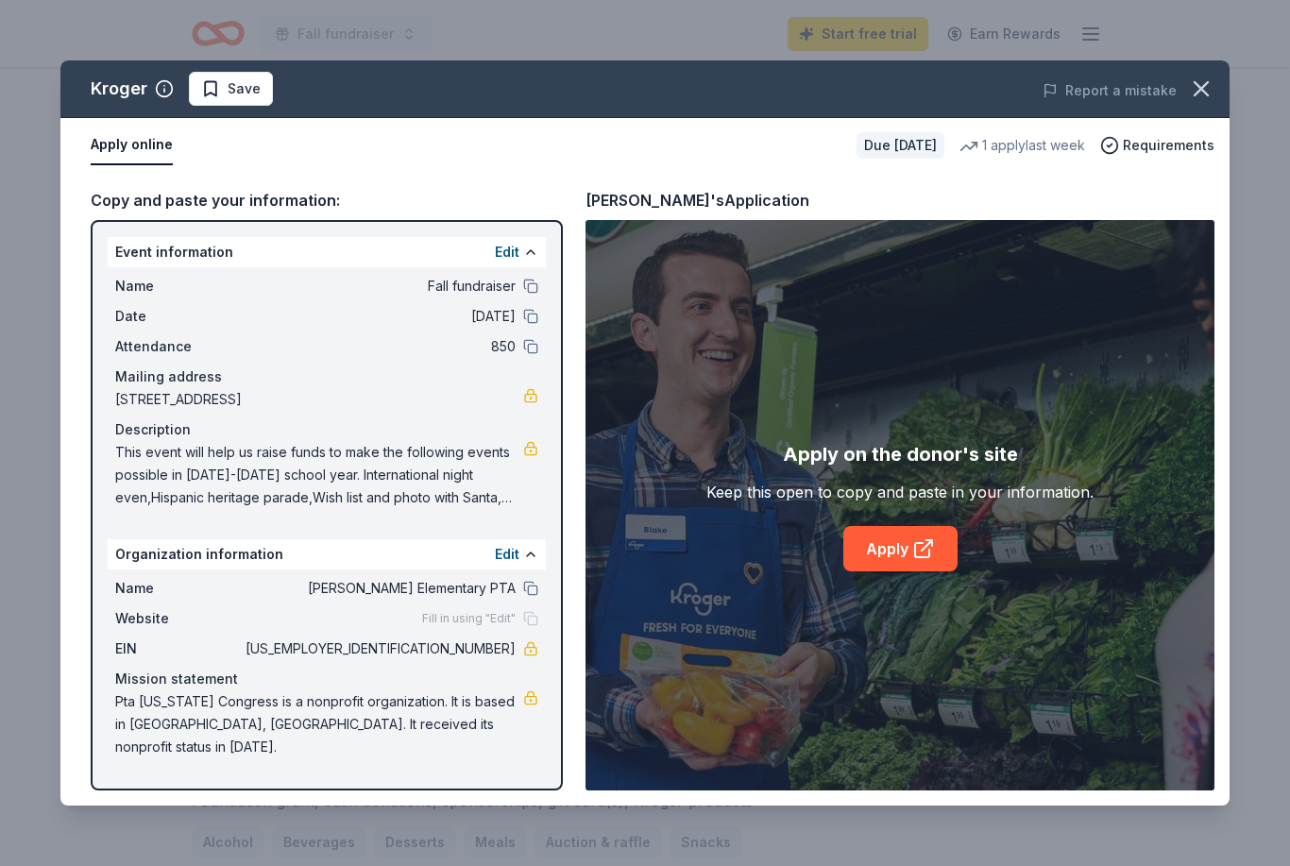  I want to click on div: Copy and paste your information:, so click(327, 200).